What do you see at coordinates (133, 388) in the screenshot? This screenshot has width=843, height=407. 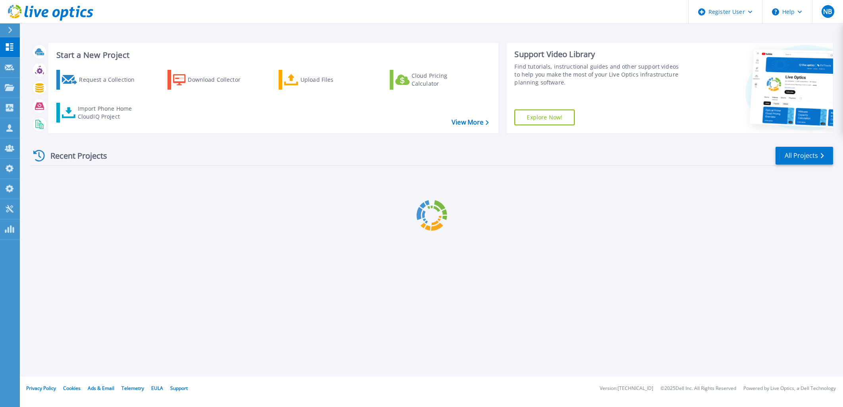 I see `a: Telemetry` at bounding box center [133, 388].